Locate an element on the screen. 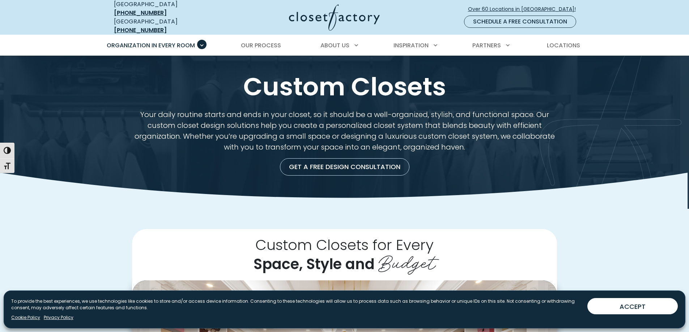 The width and height of the screenshot is (689, 332). p: To provide the best experiences, we use technologies like cookies to store and/or access device i... is located at coordinates (296, 305).